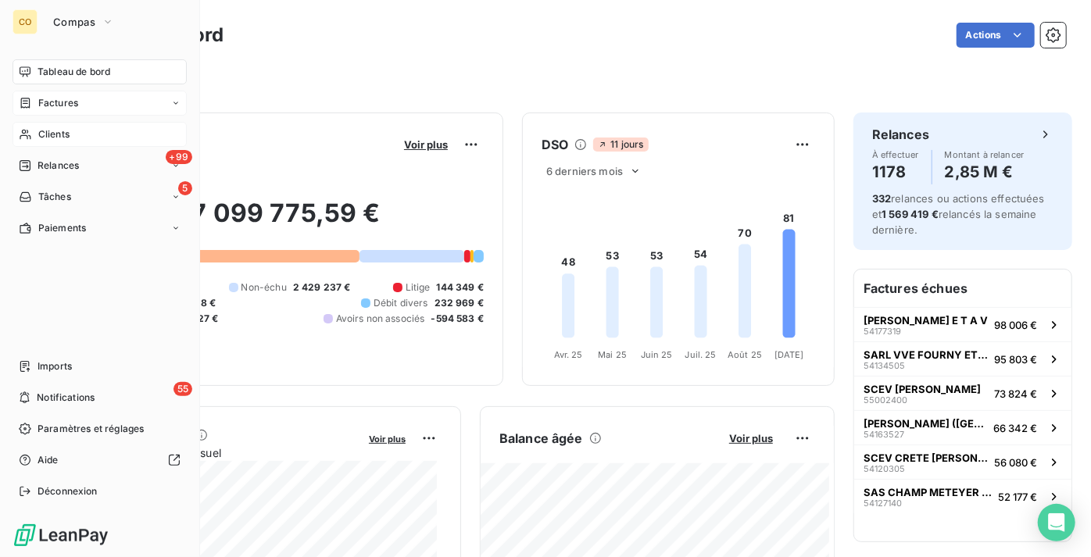 This screenshot has width=1091, height=557. I want to click on span: 95 803 €, so click(1015, 360).